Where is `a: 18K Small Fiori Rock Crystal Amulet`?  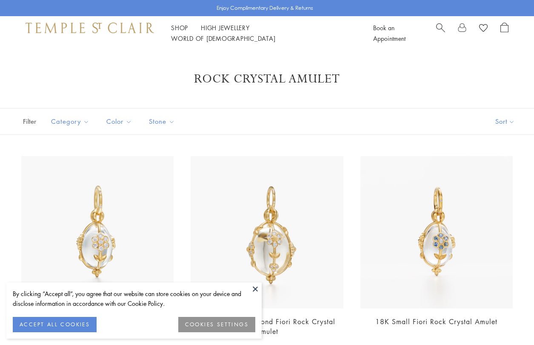 a: 18K Small Fiori Rock Crystal Amulet is located at coordinates (436, 322).